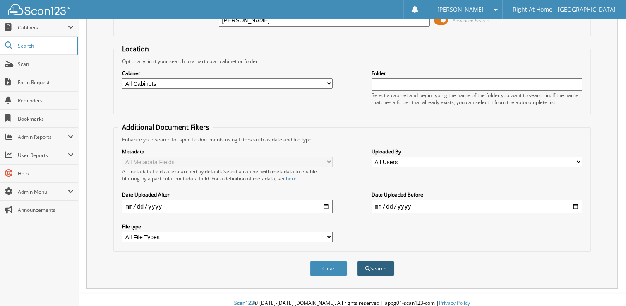 This screenshot has height=306, width=626. Describe the element at coordinates (43, 191) in the screenshot. I see `span: Admin Menu` at that location.